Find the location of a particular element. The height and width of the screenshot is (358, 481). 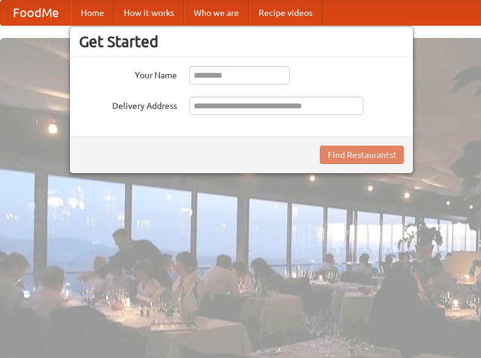

button: Find Restaurants! is located at coordinates (362, 155).